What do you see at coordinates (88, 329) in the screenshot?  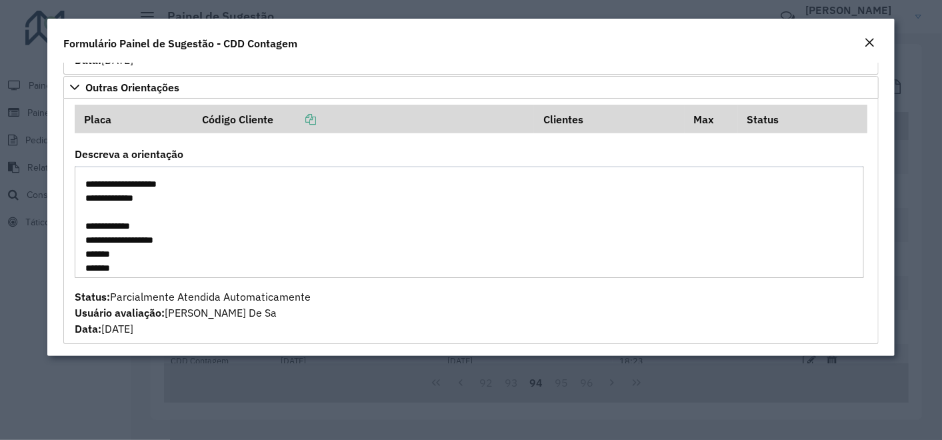 I see `strong: Data:` at bounding box center [88, 329].